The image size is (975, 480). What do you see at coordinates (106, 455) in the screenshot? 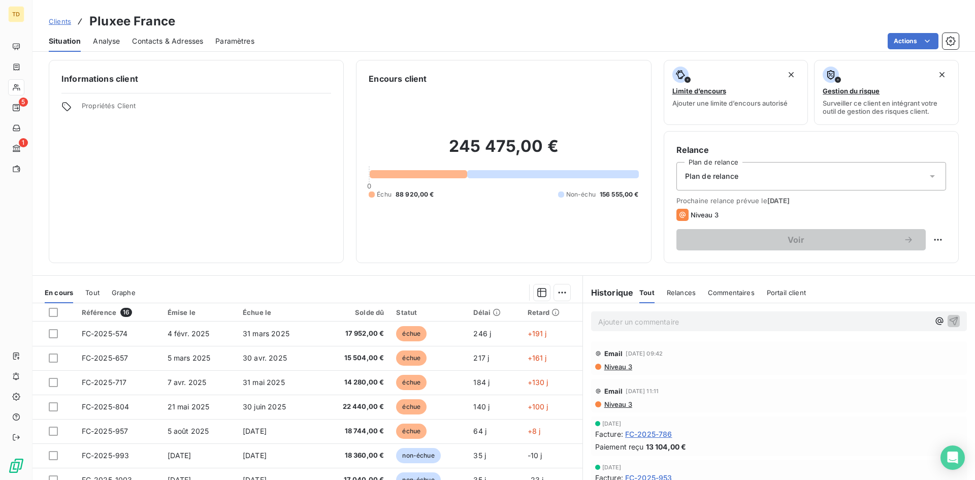
I see `span: FC-2025-993` at bounding box center [106, 455].